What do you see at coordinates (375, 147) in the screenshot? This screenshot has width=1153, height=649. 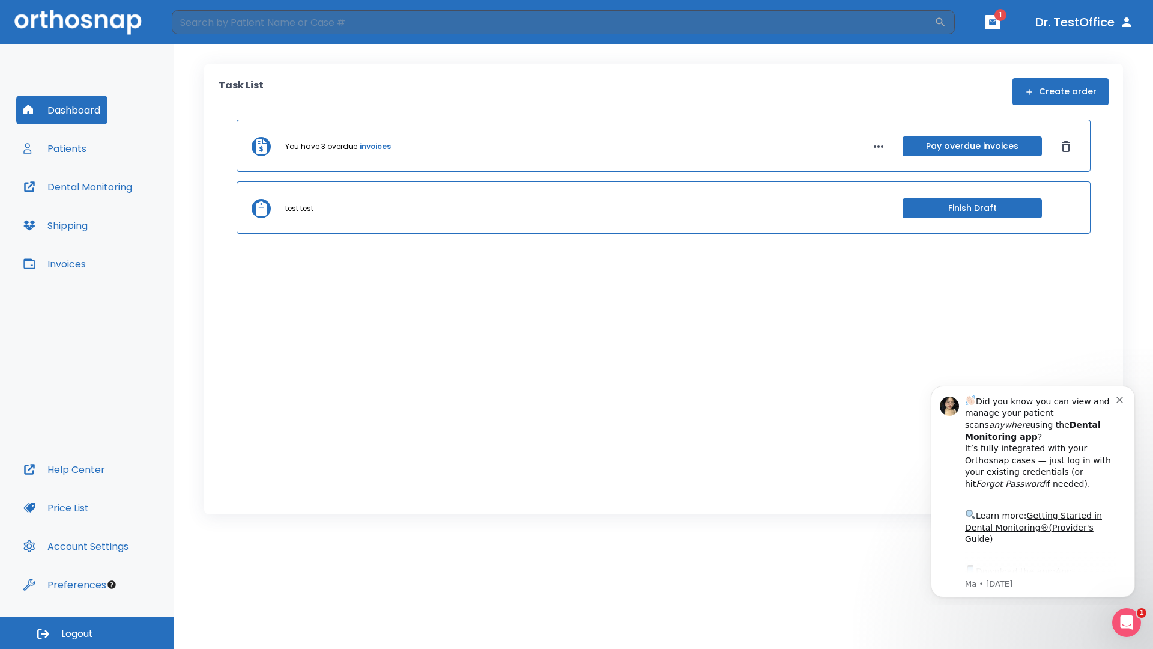 I see `a: invoices` at bounding box center [375, 147].